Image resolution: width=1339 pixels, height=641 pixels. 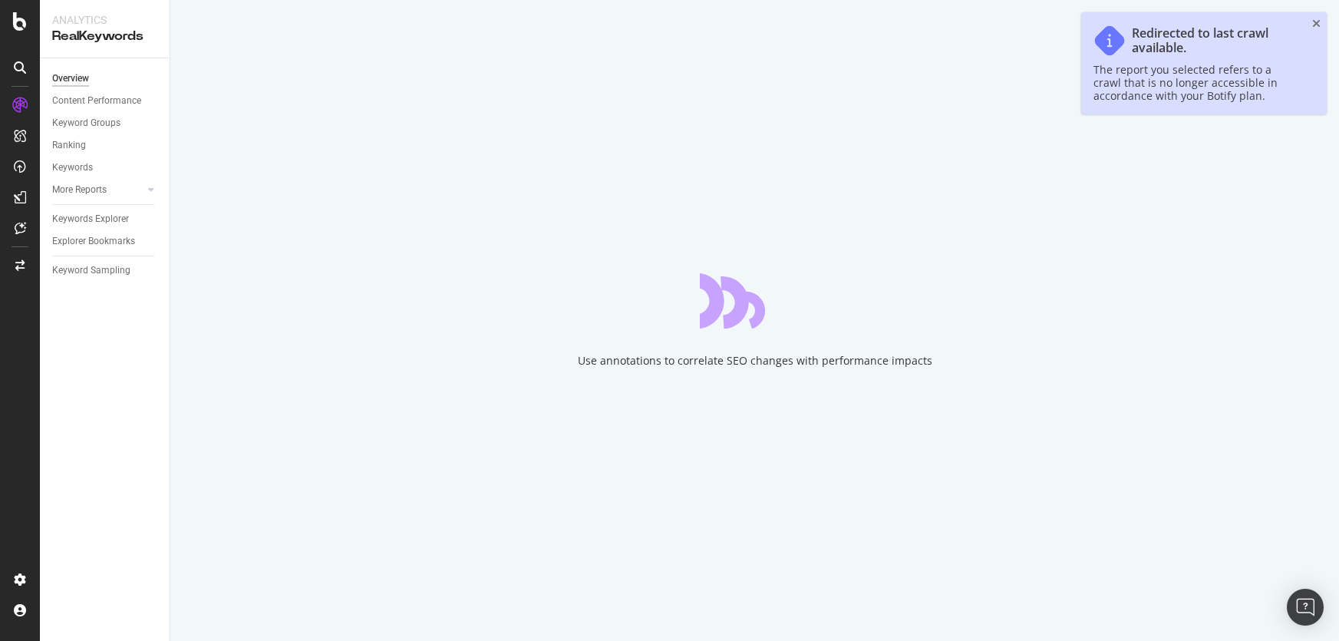 I want to click on div: Keyword Groups, so click(x=86, y=123).